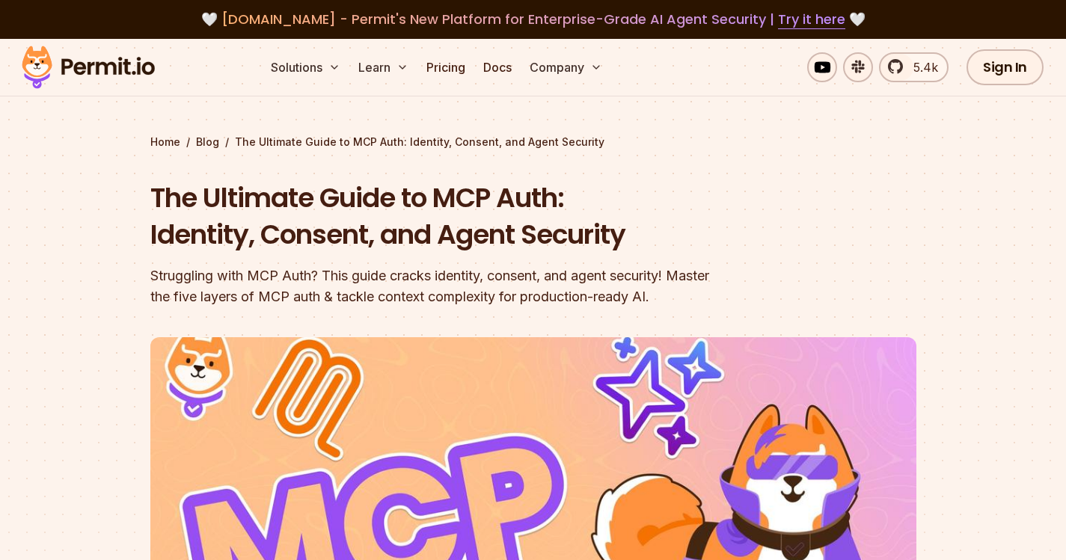 This screenshot has width=1066, height=560. Describe the element at coordinates (305, 67) in the screenshot. I see `button: Solutions` at that location.